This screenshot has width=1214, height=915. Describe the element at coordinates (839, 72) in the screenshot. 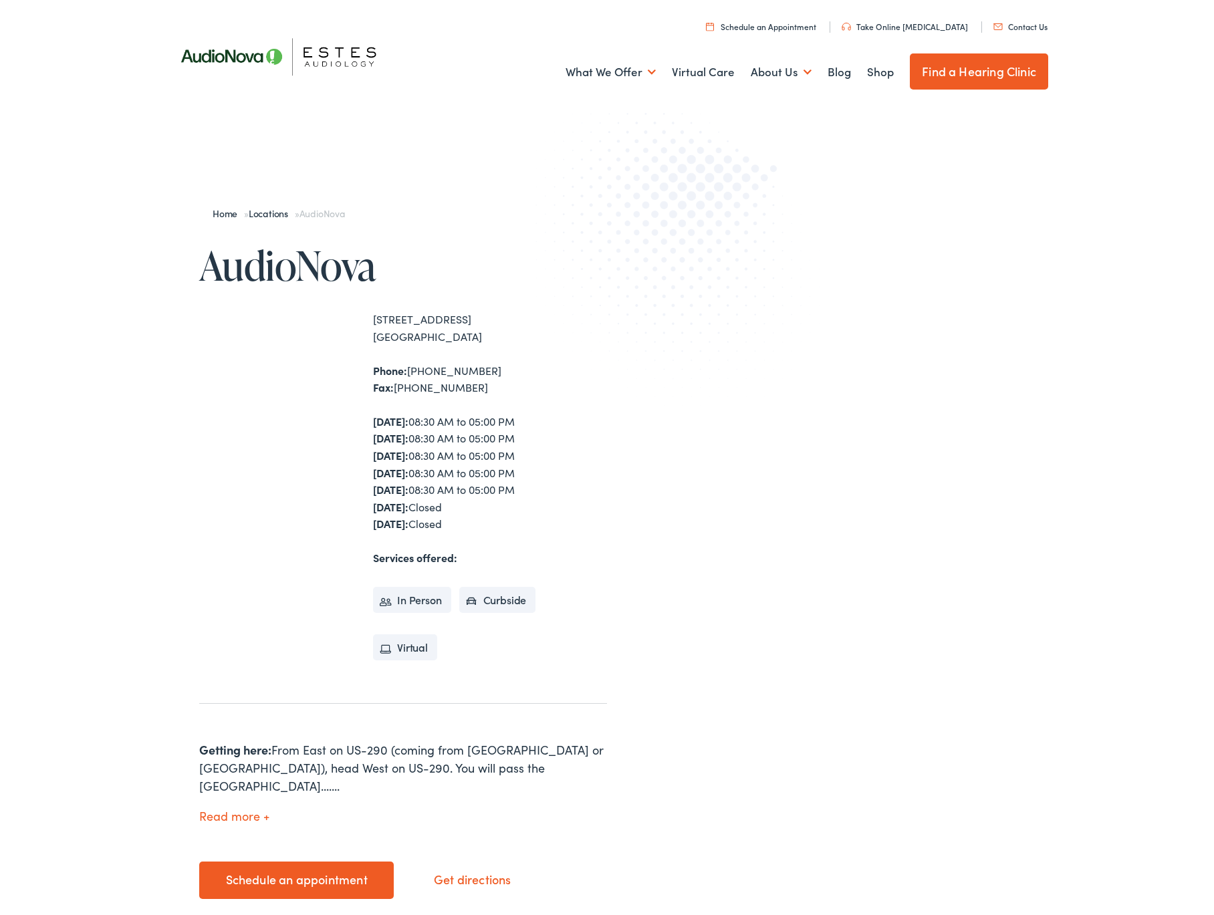

I see `a: Blog` at that location.